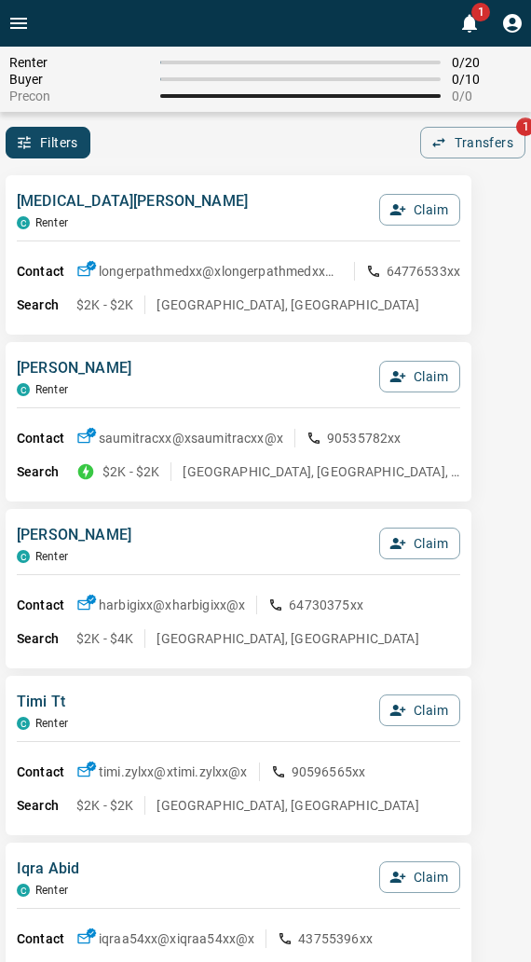 This screenshot has width=531, height=962. What do you see at coordinates (481, 12) in the screenshot?
I see `span: 1` at bounding box center [481, 12].